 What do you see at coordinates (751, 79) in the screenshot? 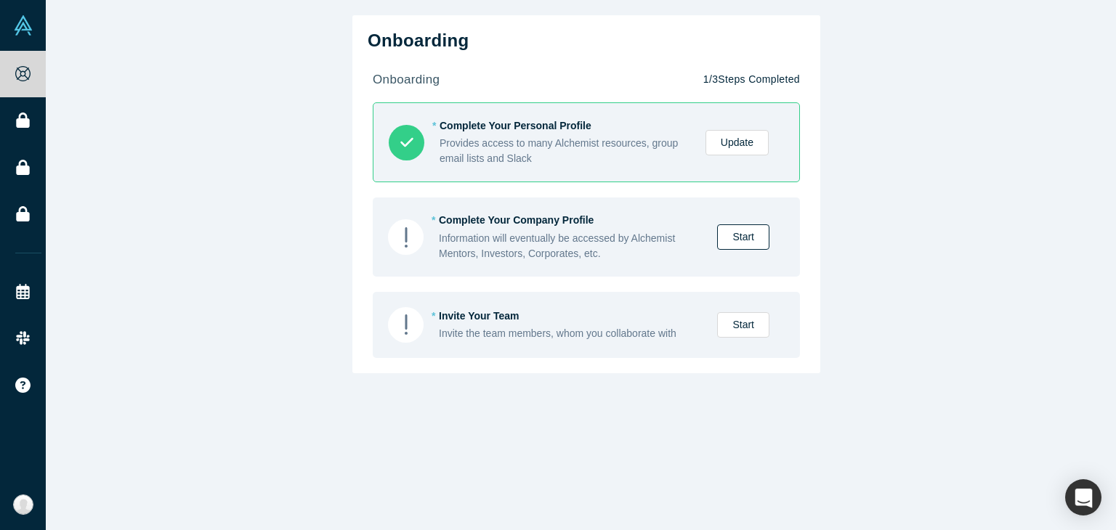
I see `p: 1 / 3 Steps Completed` at bounding box center [751, 79].